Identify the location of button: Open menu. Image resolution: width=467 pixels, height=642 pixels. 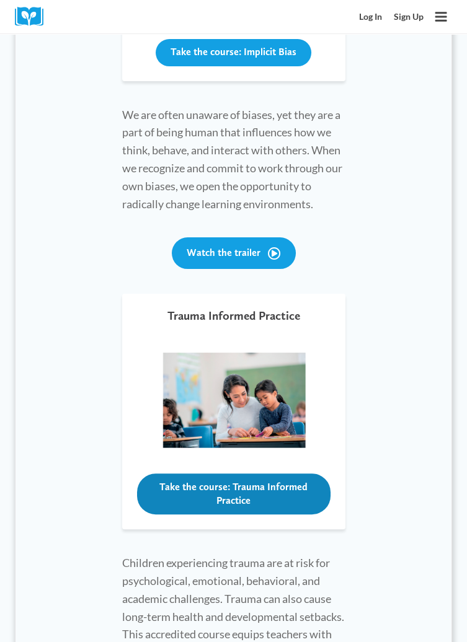
(441, 17).